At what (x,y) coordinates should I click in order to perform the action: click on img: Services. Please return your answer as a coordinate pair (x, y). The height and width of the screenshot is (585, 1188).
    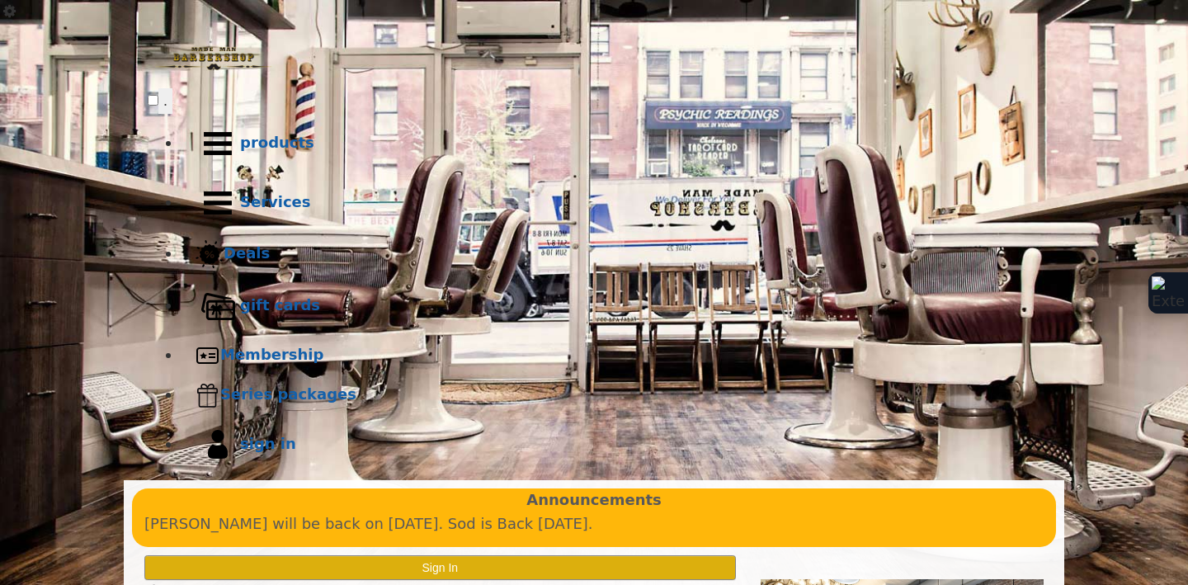
    Looking at the image, I should click on (218, 203).